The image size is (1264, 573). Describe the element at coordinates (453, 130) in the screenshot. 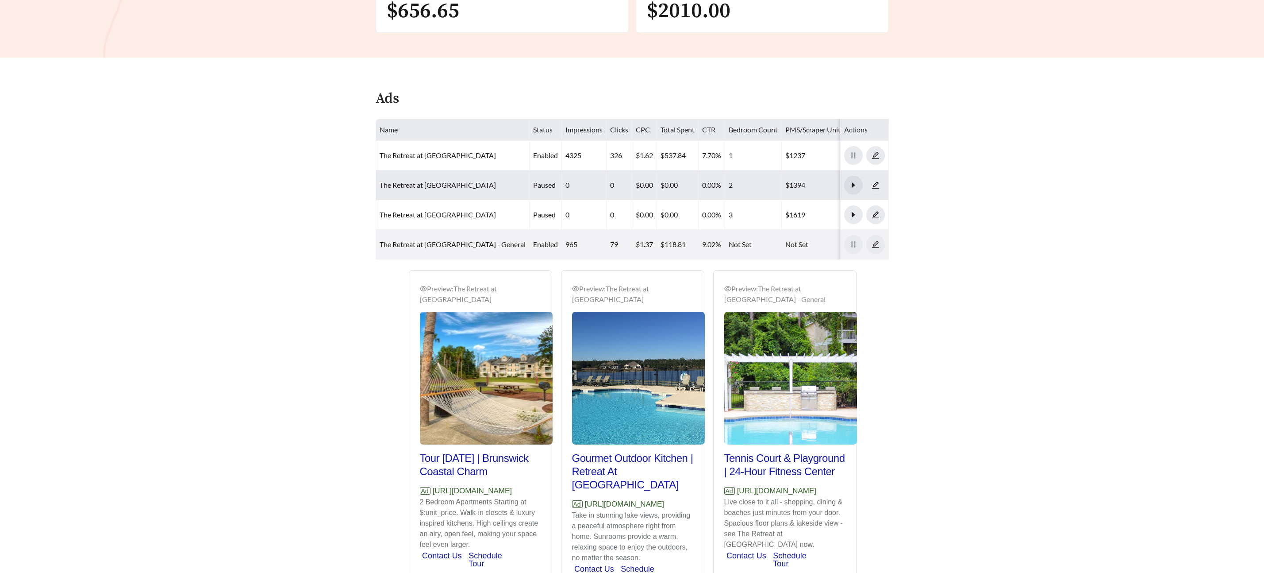

I see `th: Name` at that location.